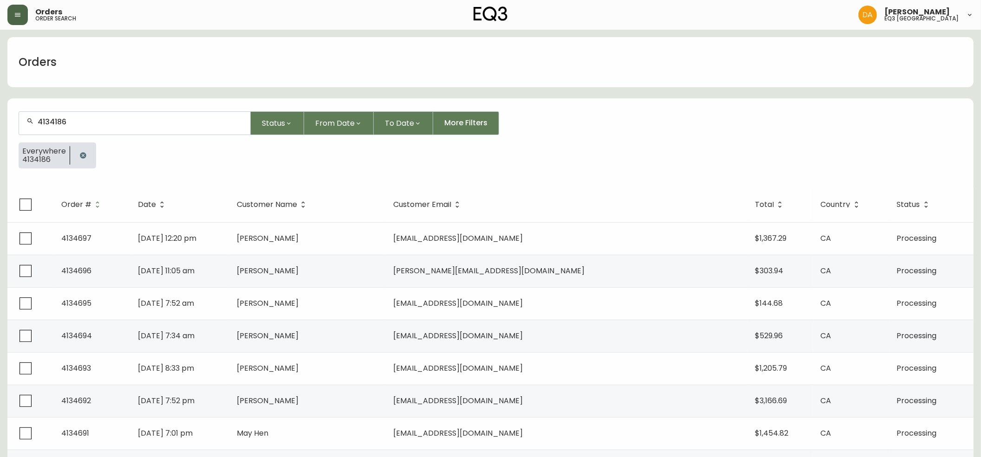  What do you see at coordinates (466, 123) in the screenshot?
I see `span: More Filters` at bounding box center [466, 123].